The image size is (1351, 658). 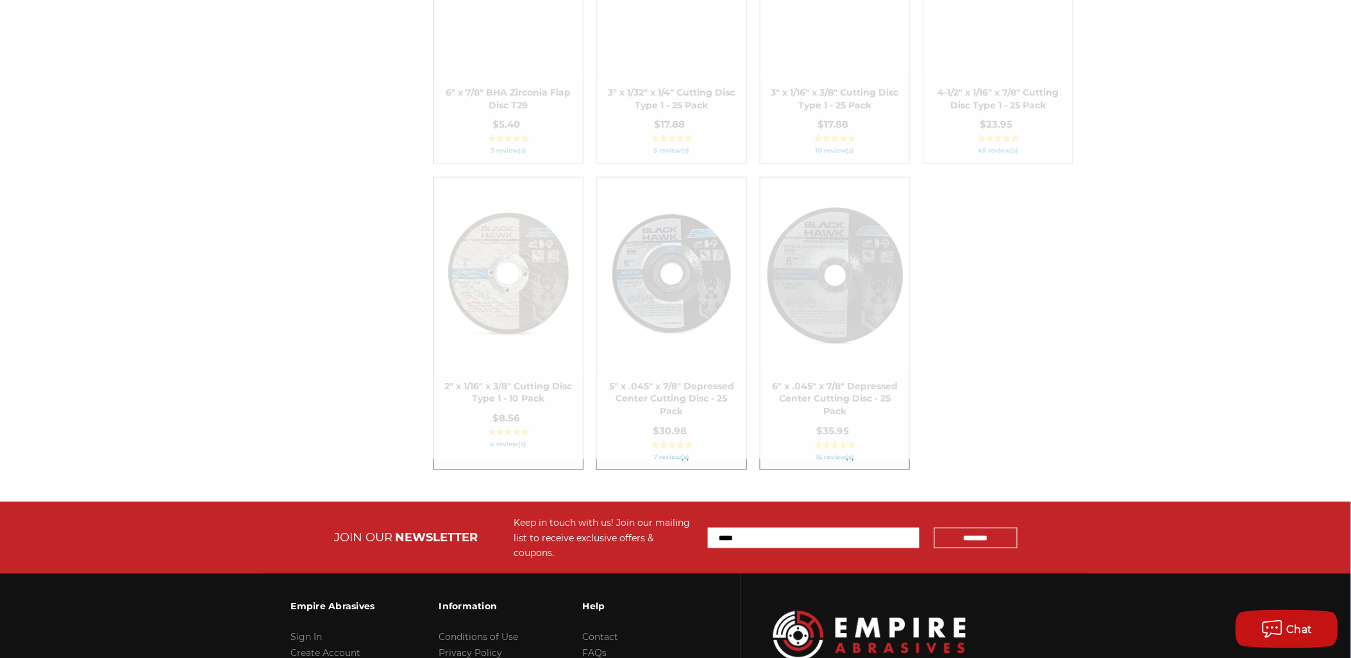 What do you see at coordinates (604, 538) in the screenshot?
I see `div: Keep in touch with us! Join our mailing list to receive exclusive offers & coupons.` at bounding box center [604, 538].